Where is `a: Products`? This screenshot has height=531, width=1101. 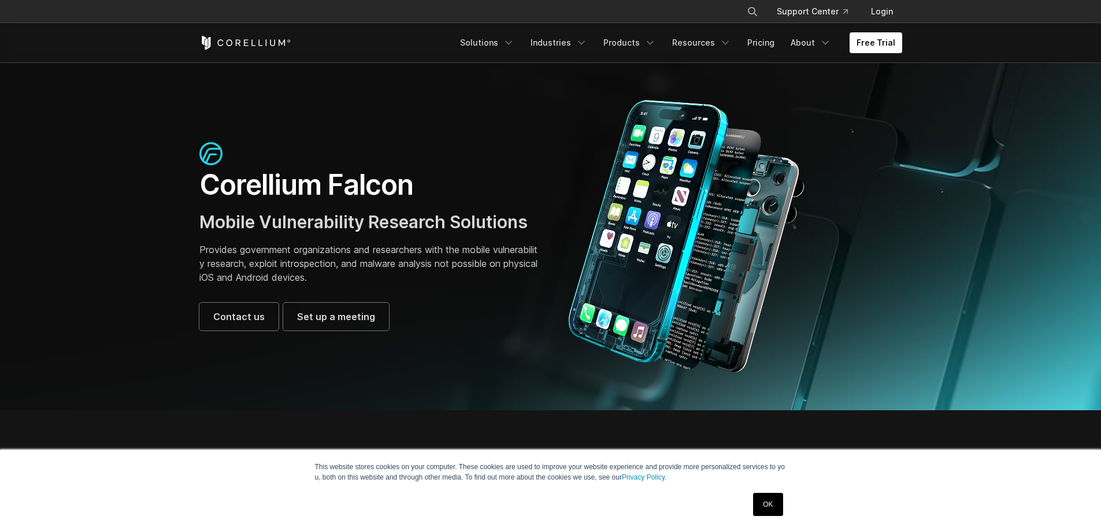
a: Products is located at coordinates (630, 43).